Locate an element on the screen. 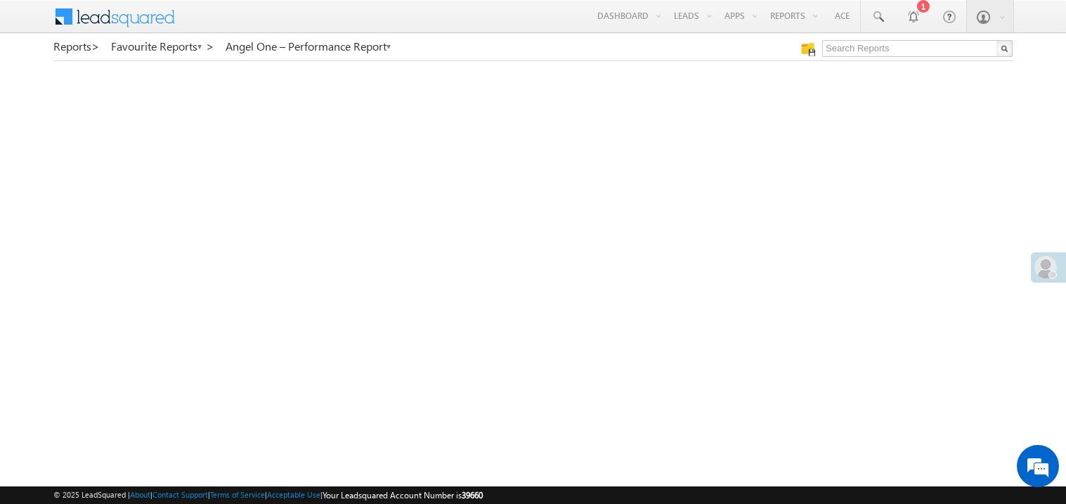  a: Reports> is located at coordinates (77, 46).